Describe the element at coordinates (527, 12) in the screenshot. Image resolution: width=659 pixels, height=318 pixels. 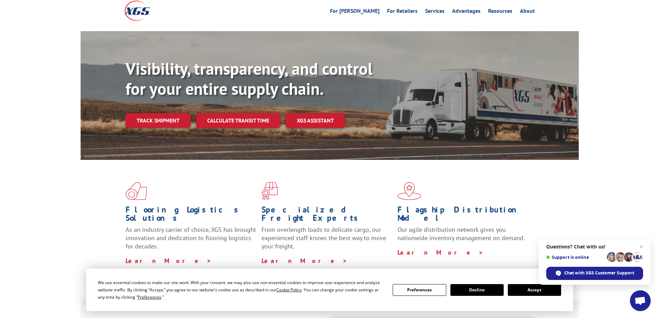
I see `a: About` at that location.